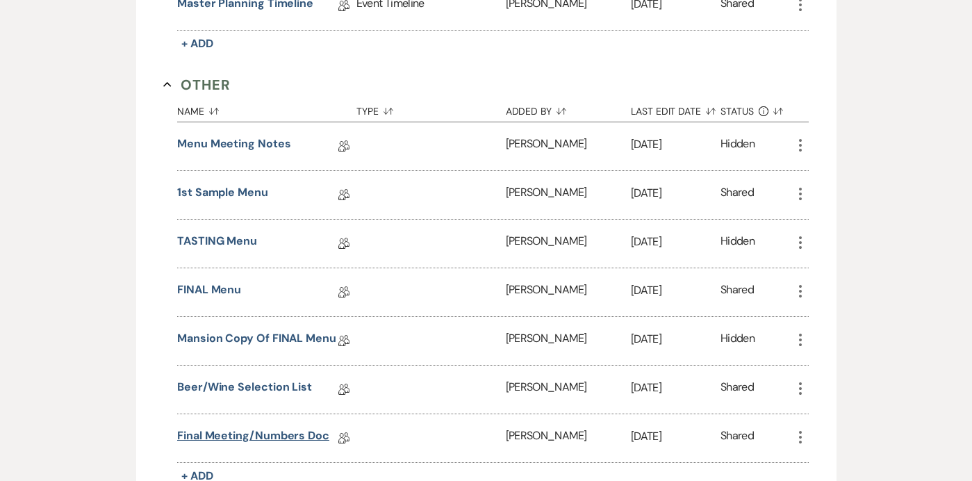 Image resolution: width=972 pixels, height=481 pixels. What do you see at coordinates (253, 438) in the screenshot?
I see `a: Final Meeting/Numbers Doc` at bounding box center [253, 438].